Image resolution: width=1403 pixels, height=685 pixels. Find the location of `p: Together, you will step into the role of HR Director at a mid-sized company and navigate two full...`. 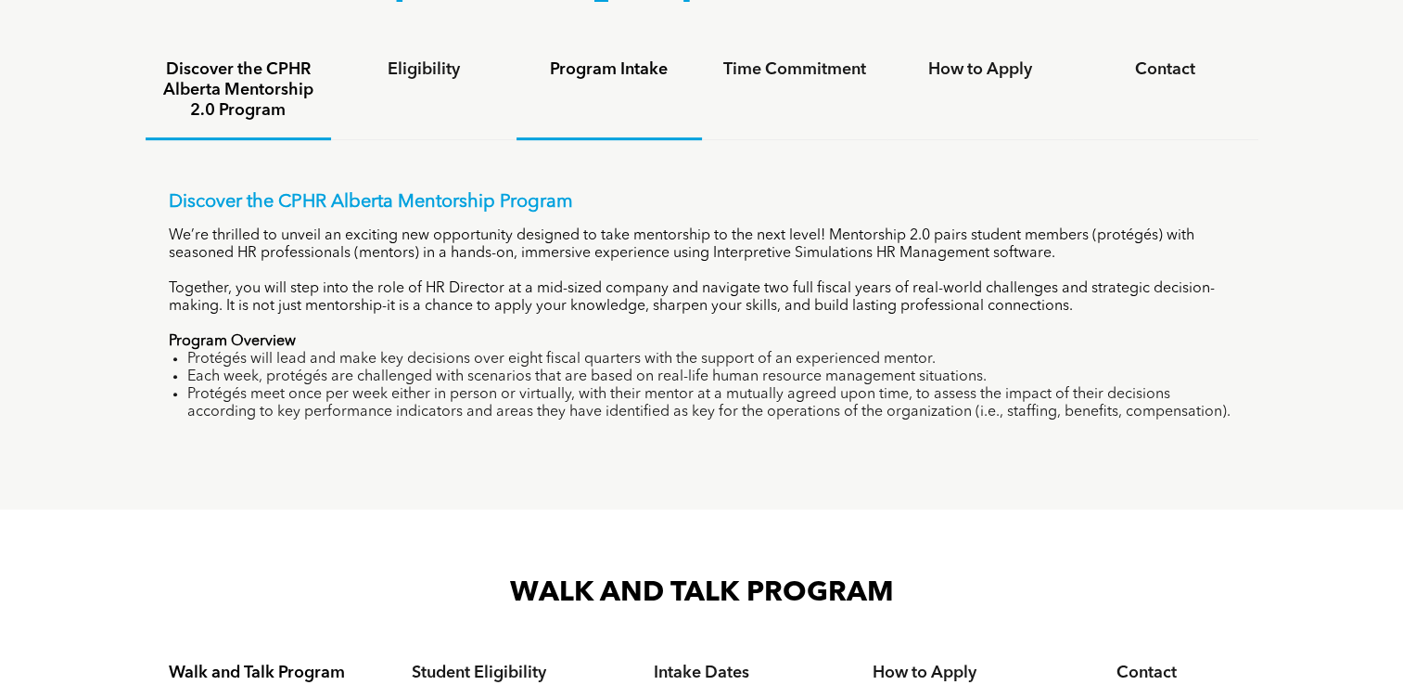

p: Together, you will step into the role of HR Director at a mid-sized company and navigate two full... is located at coordinates (702, 298).